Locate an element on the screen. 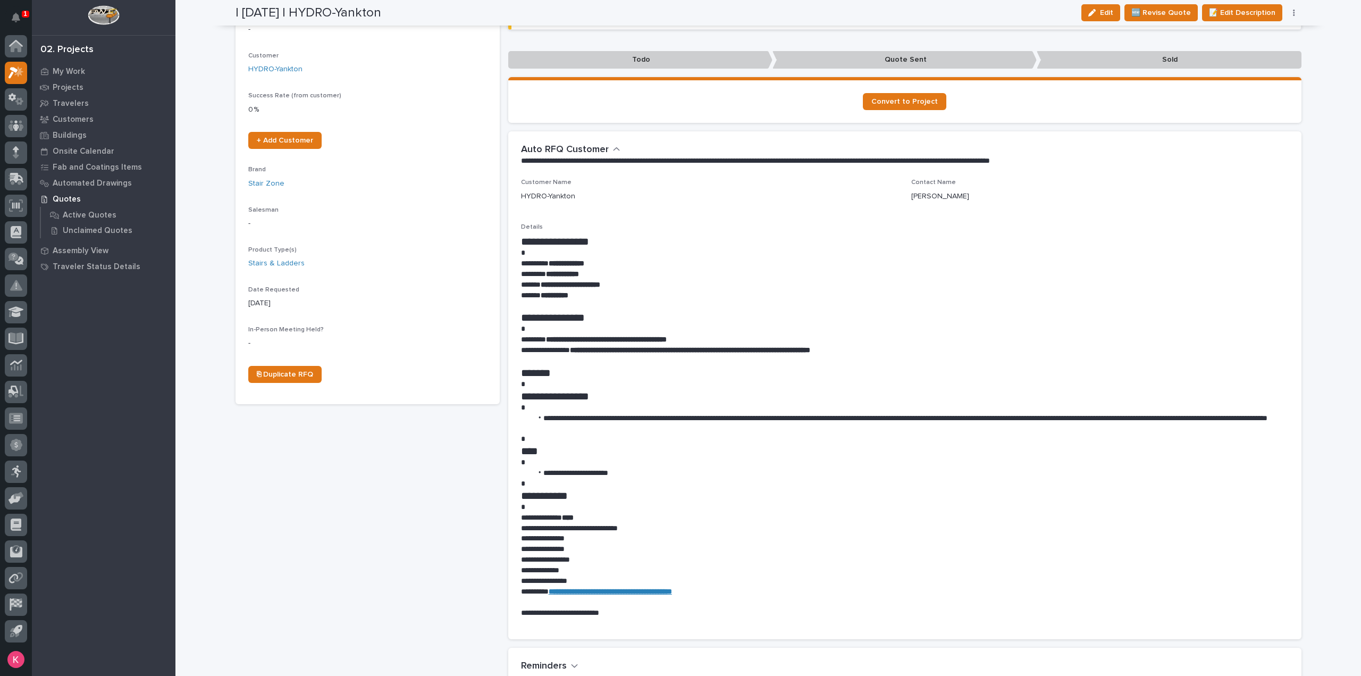  a: Stairs & Ladders is located at coordinates (276, 263).